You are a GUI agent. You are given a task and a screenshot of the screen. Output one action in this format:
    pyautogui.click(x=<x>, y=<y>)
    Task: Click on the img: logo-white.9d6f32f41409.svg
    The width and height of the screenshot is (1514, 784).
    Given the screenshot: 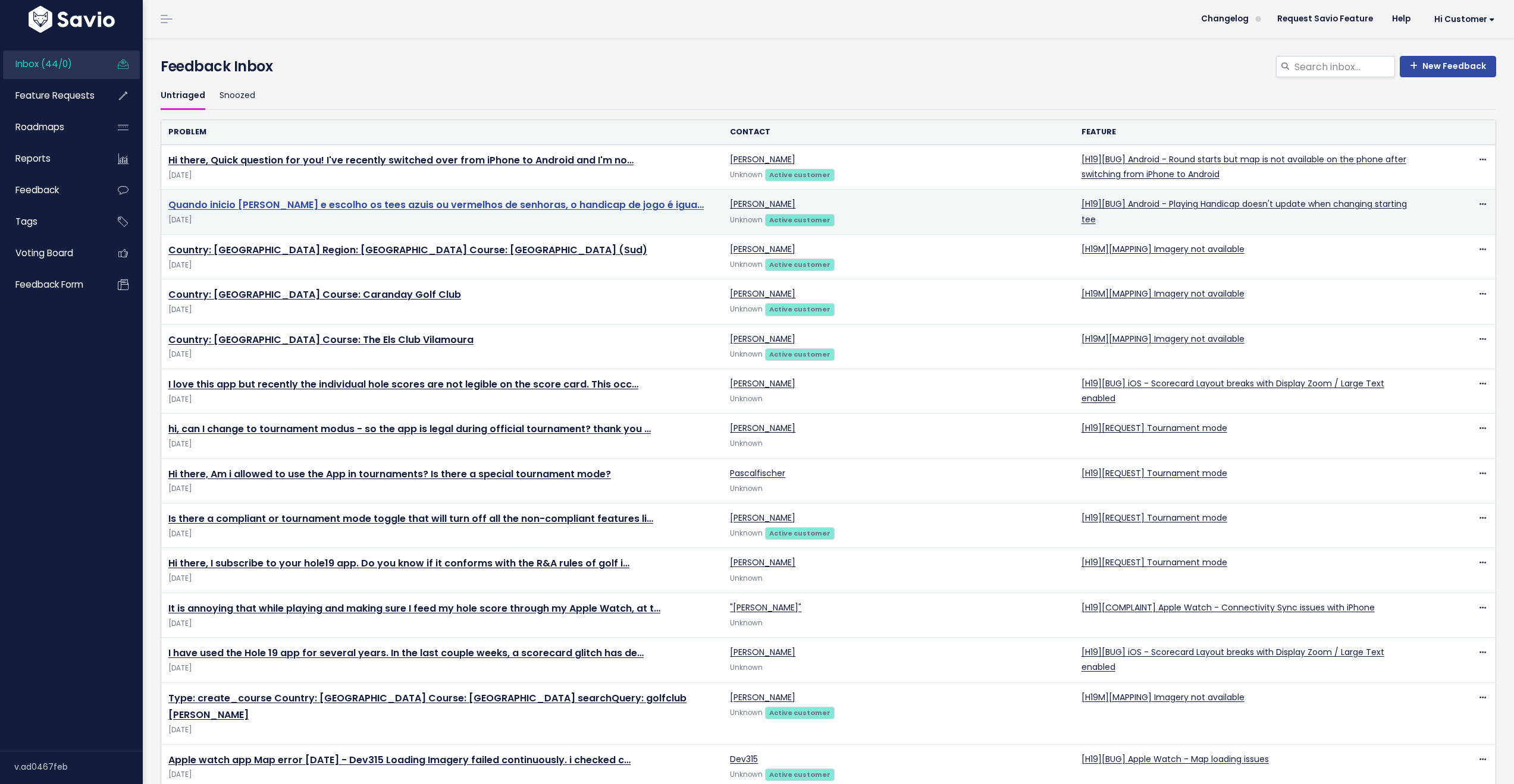 What is the action you would take?
    pyautogui.click(x=71, y=19)
    